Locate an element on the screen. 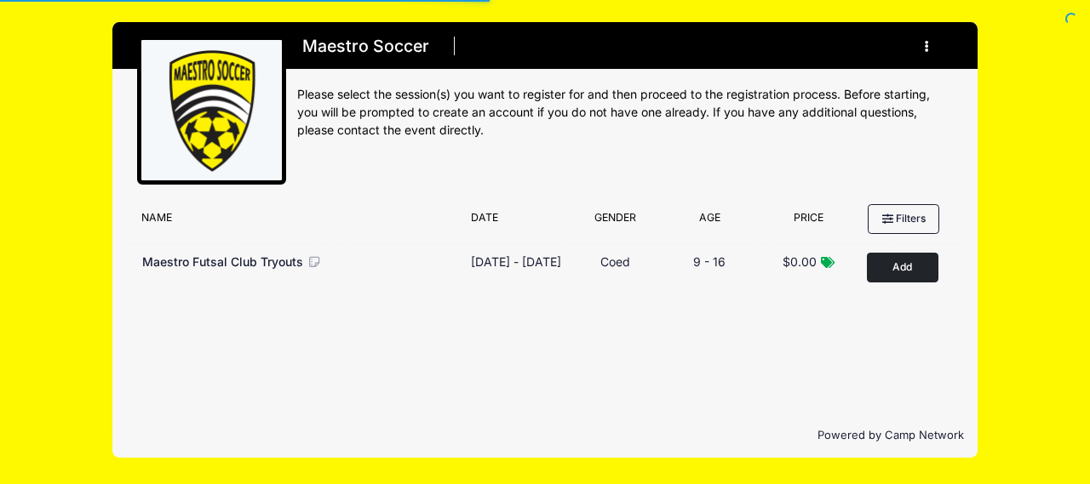 The width and height of the screenshot is (1090, 484). div: Gender is located at coordinates (615, 222).